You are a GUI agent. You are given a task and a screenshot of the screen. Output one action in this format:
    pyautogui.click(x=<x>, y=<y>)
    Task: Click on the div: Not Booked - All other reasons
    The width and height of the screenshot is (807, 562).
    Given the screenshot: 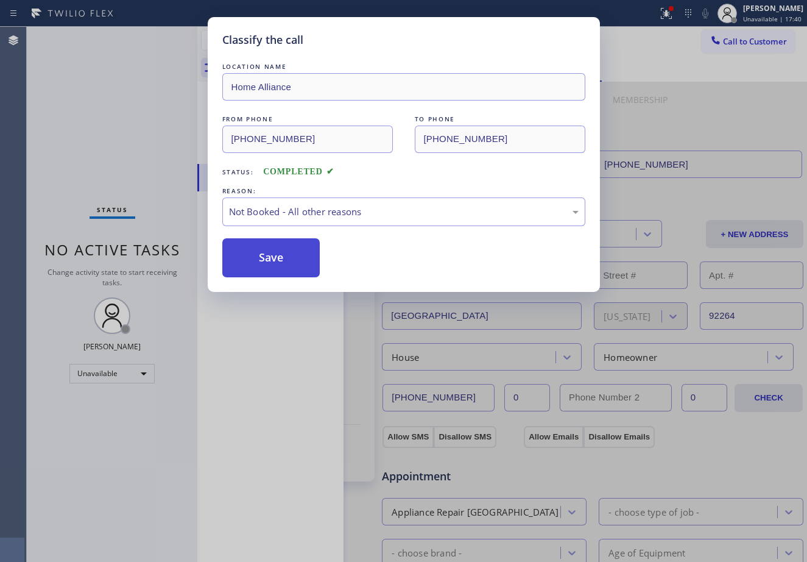 What is the action you would take?
    pyautogui.click(x=404, y=211)
    